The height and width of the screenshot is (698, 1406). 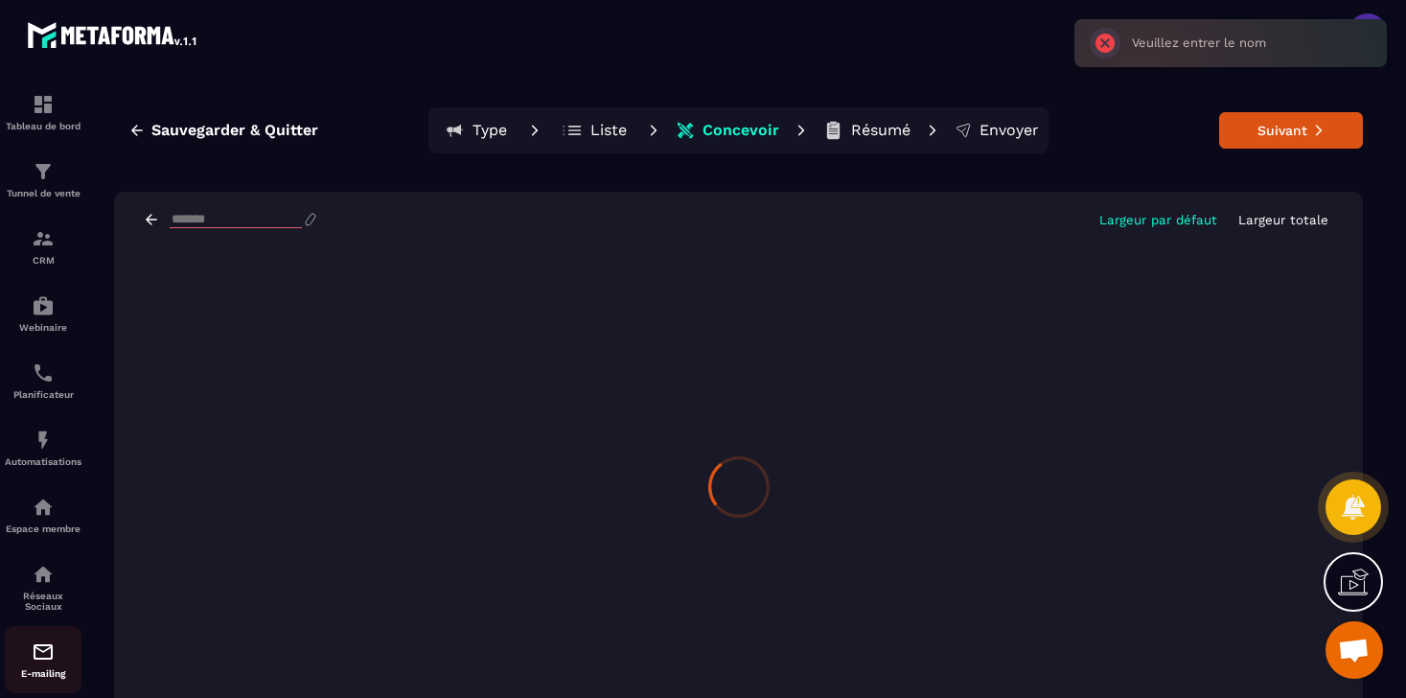 What do you see at coordinates (43, 394) in the screenshot?
I see `p: Planificateur` at bounding box center [43, 394].